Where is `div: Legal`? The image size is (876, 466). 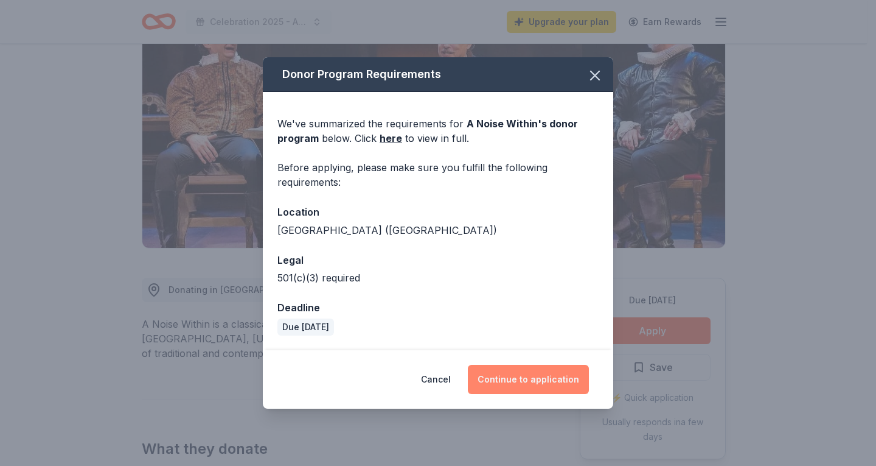
div: Legal is located at coordinates (438, 260).